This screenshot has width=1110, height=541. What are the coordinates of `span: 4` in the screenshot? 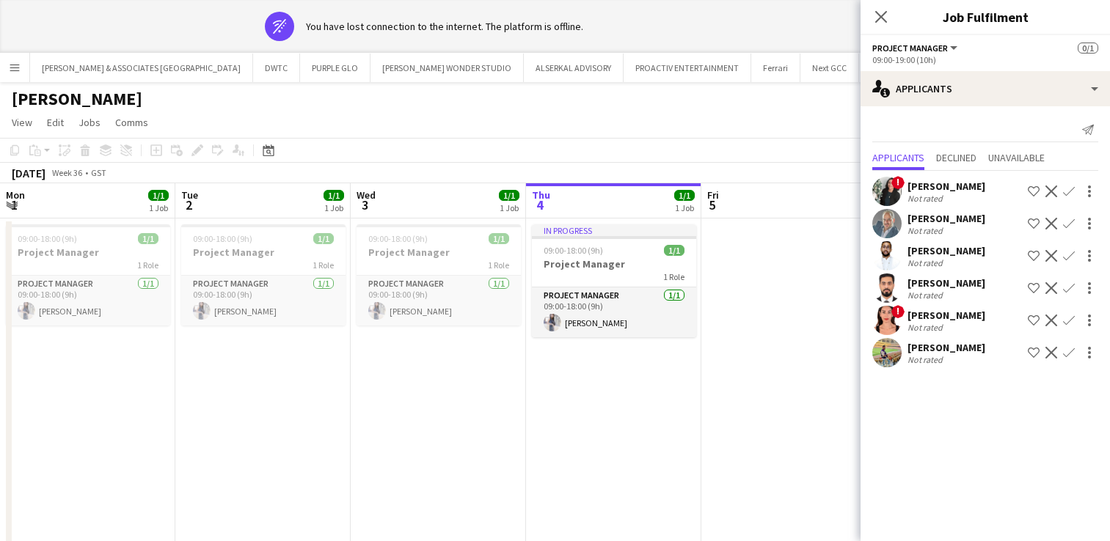 It's located at (540, 205).